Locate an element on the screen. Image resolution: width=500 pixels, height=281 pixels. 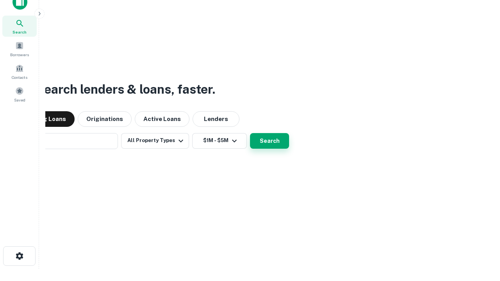
span: Contacts is located at coordinates (20, 77).